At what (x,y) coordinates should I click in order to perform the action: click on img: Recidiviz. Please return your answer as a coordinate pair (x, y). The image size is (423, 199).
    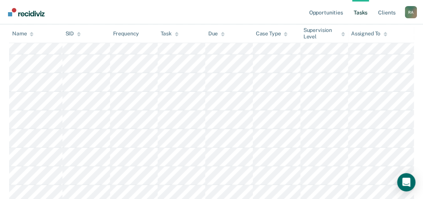
    Looking at the image, I should click on (26, 12).